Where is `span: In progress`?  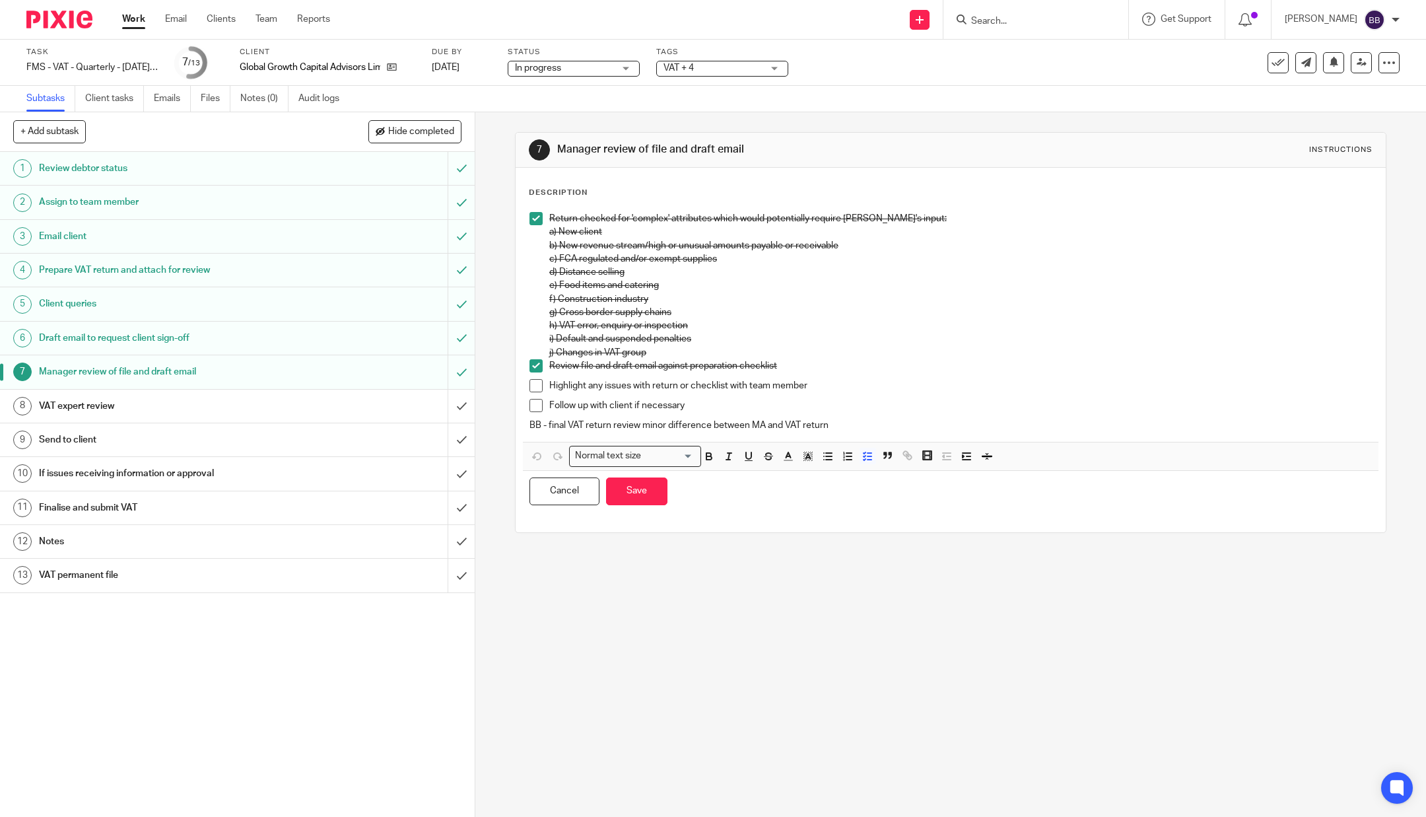 span: In progress is located at coordinates (538, 68).